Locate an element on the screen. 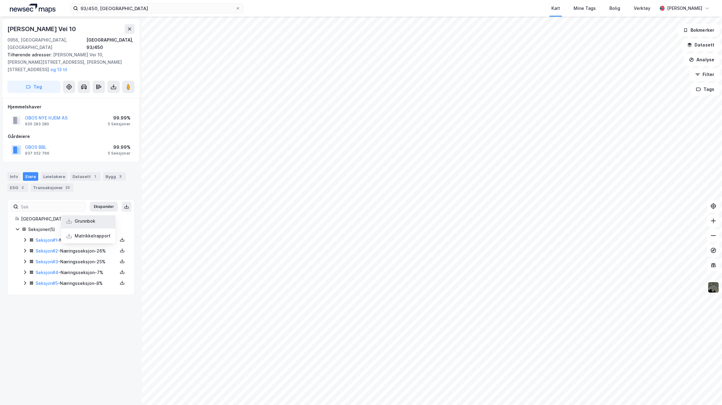 This screenshot has width=722, height=405. button: Datasett is located at coordinates (700, 45).